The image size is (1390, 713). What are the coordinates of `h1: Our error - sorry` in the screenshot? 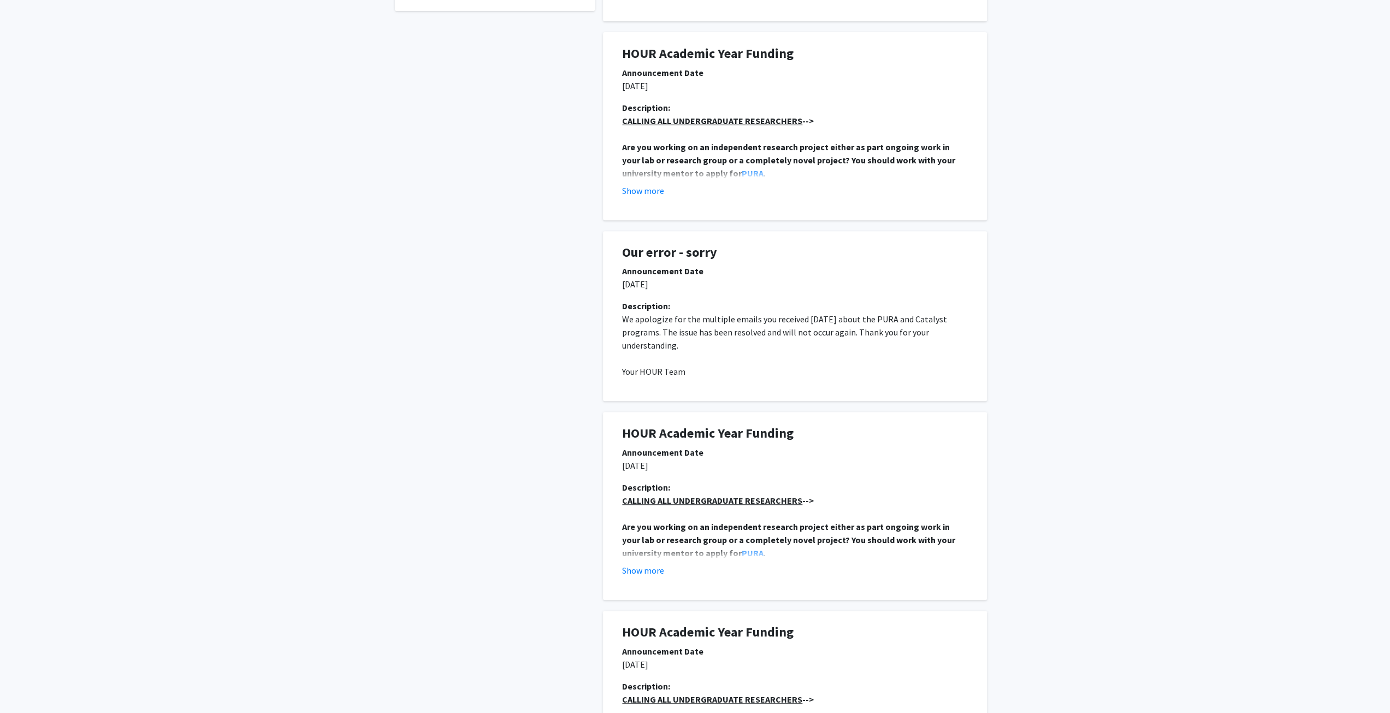 It's located at (795, 252).